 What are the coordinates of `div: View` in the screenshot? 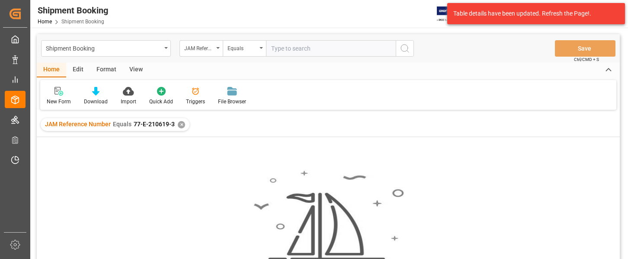 It's located at (136, 70).